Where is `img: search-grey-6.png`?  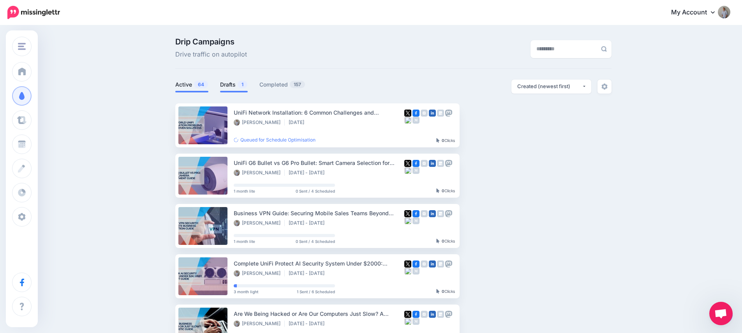 img: search-grey-6.png is located at coordinates (604, 49).